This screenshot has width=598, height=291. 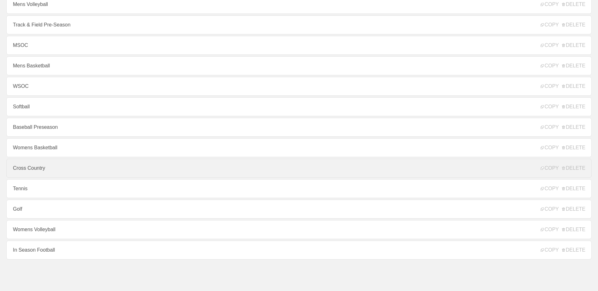 What do you see at coordinates (299, 148) in the screenshot?
I see `a: Womens Basketball` at bounding box center [299, 148].